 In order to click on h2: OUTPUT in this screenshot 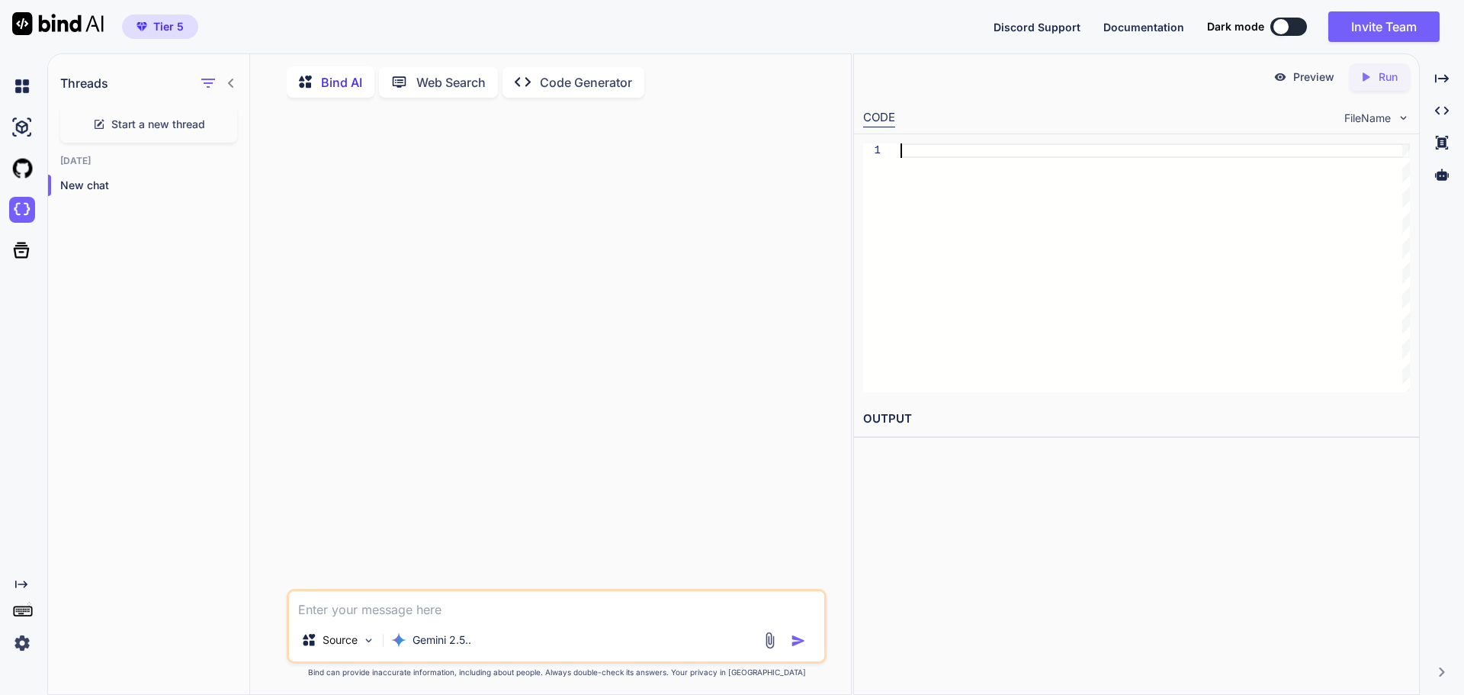, I will do `click(1136, 419)`.